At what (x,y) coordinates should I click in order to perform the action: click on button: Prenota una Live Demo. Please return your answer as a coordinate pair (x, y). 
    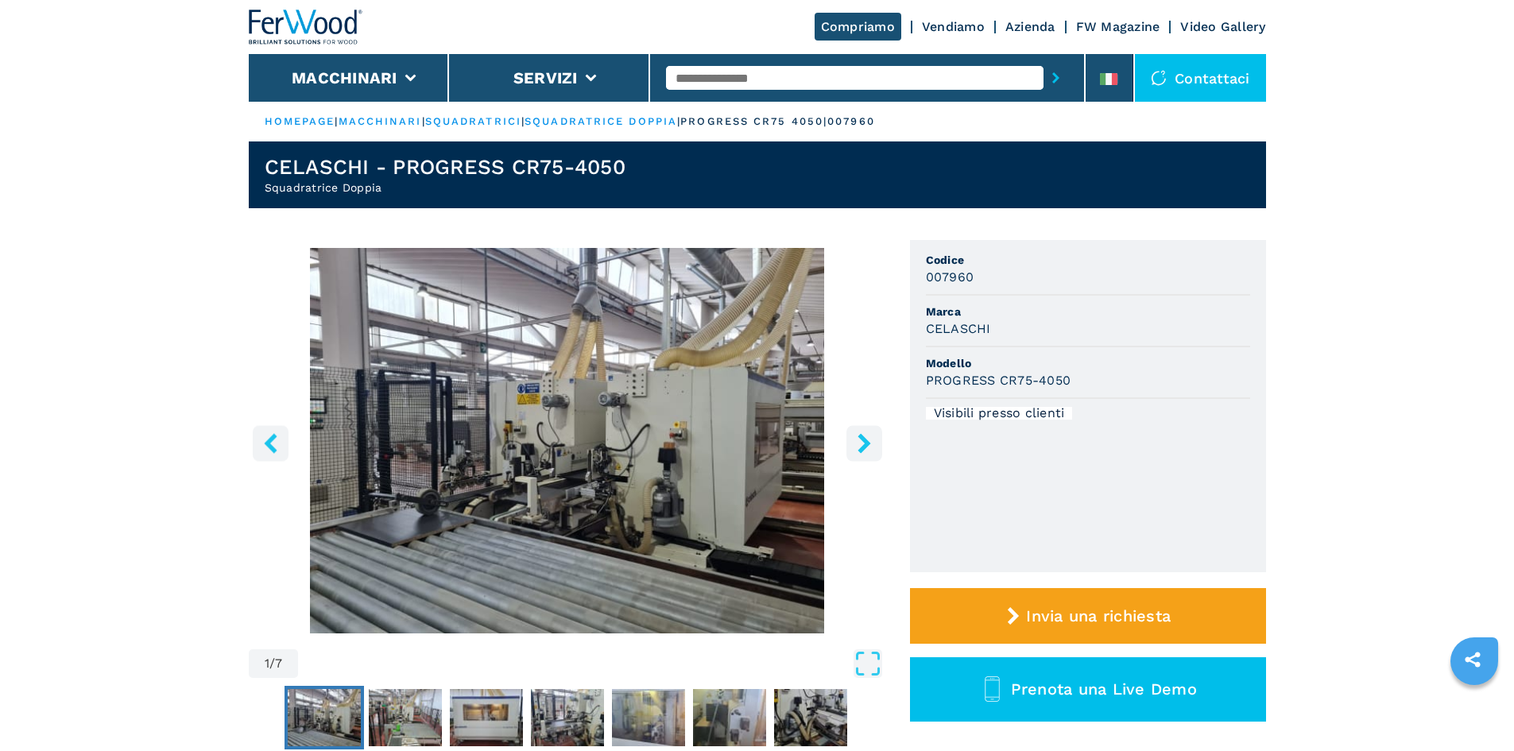
    Looking at the image, I should click on (1088, 689).